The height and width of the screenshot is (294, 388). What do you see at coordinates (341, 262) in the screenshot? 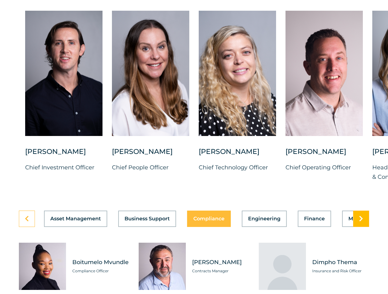
I see `span: Dimpho Thema` at bounding box center [341, 262].